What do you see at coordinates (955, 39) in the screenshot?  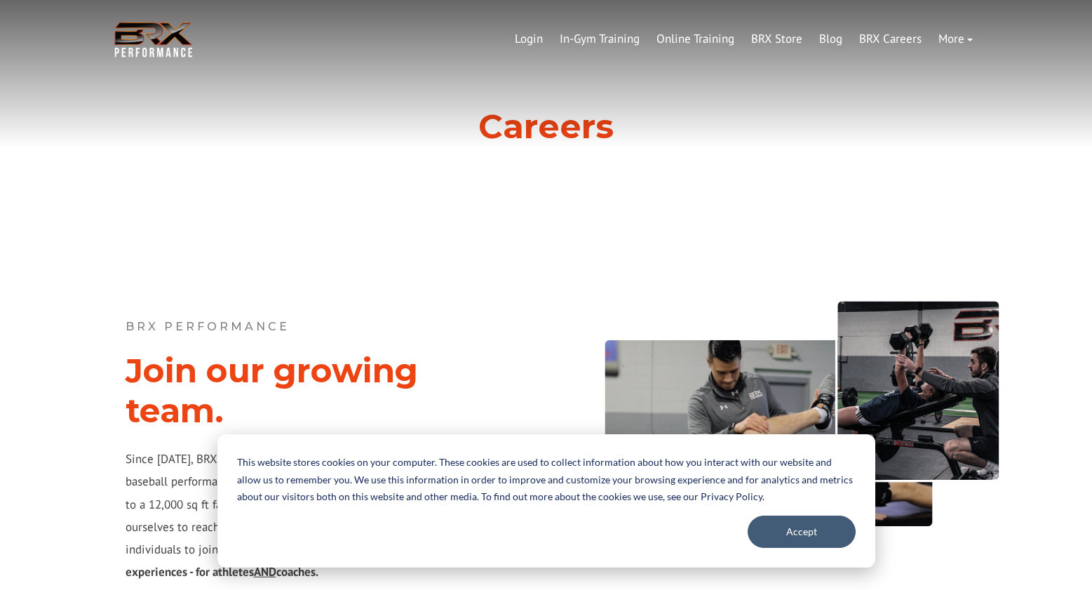 I see `a: More` at bounding box center [955, 39].